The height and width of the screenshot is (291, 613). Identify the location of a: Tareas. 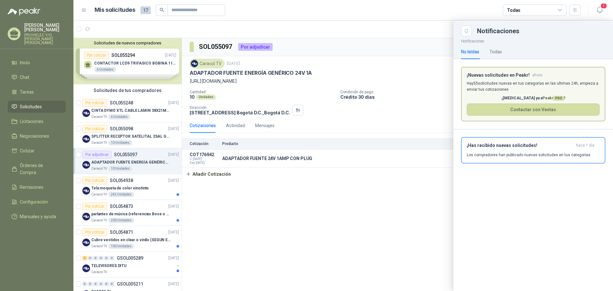
(37, 92).